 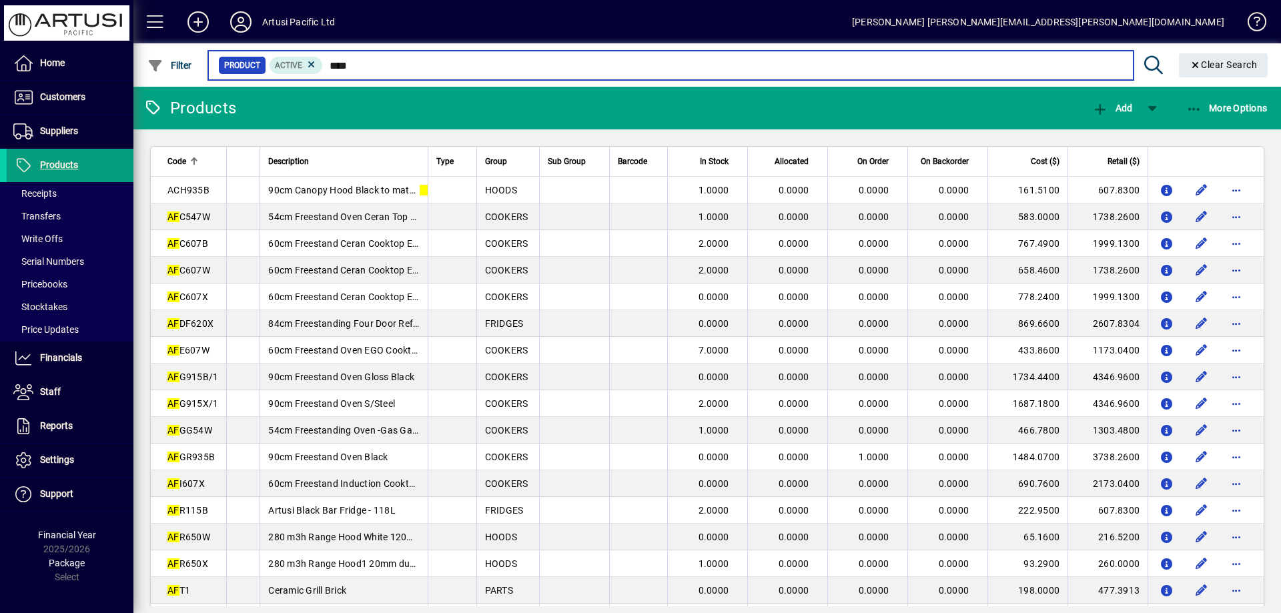 What do you see at coordinates (190, 430) in the screenshot?
I see `span: GG54W` at bounding box center [190, 430].